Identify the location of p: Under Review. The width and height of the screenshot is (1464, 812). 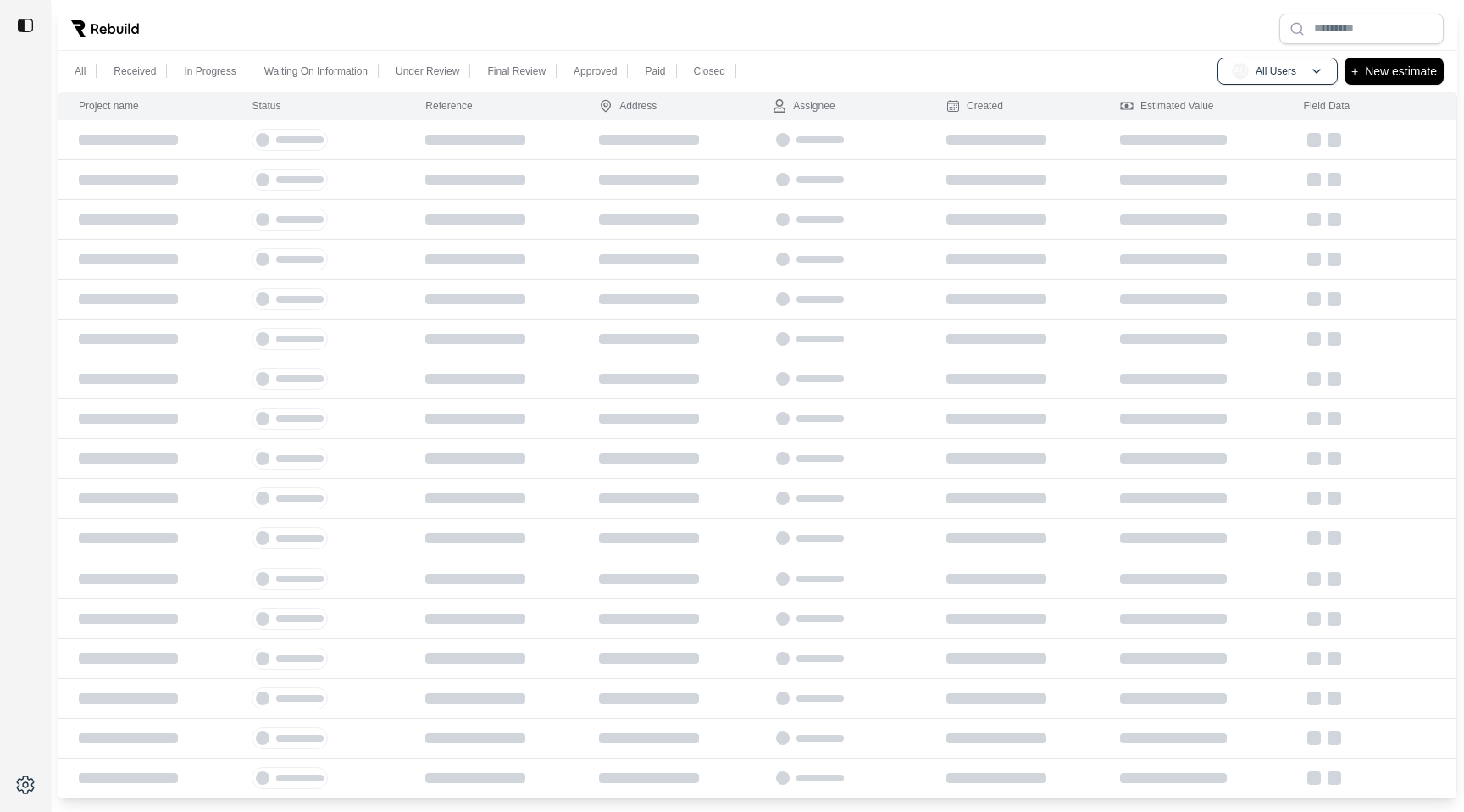
(427, 71).